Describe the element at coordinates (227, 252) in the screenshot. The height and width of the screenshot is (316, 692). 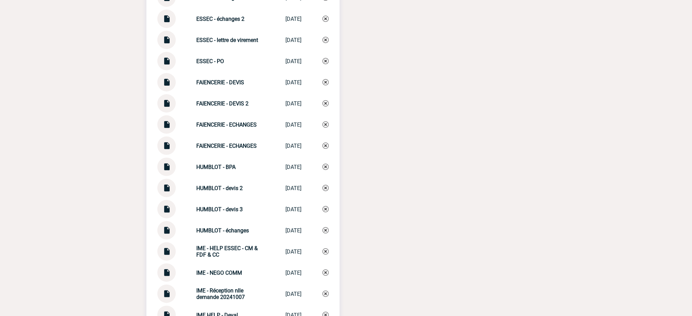
I see `strong: IME - HELP ESSEC - CM & FDF & CC` at that location.